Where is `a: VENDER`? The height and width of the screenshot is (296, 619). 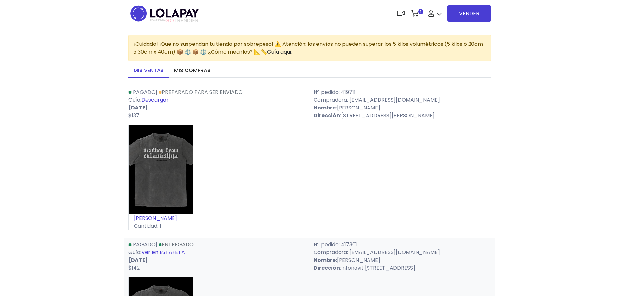
a: VENDER is located at coordinates (469, 13).